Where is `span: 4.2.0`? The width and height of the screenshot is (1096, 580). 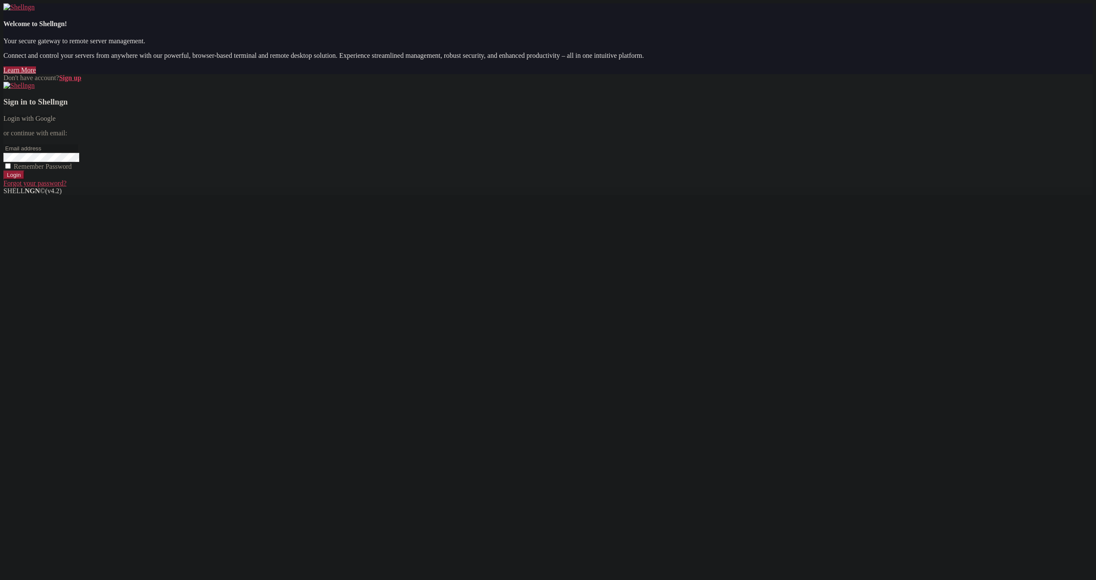 span: 4.2.0 is located at coordinates (54, 191).